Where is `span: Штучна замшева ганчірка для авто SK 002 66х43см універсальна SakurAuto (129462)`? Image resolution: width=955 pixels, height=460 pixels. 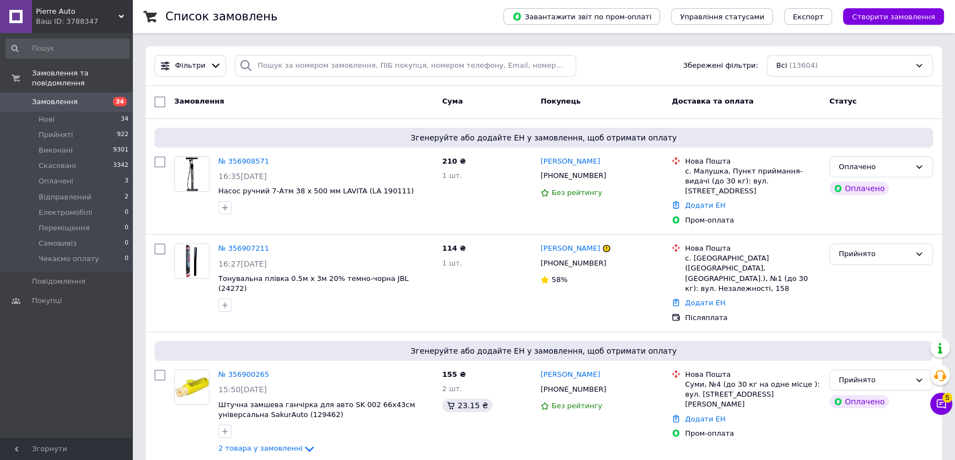 span: Штучна замшева ганчірка для авто SK 002 66х43см універсальна SakurAuto (129462) is located at coordinates (316, 410).